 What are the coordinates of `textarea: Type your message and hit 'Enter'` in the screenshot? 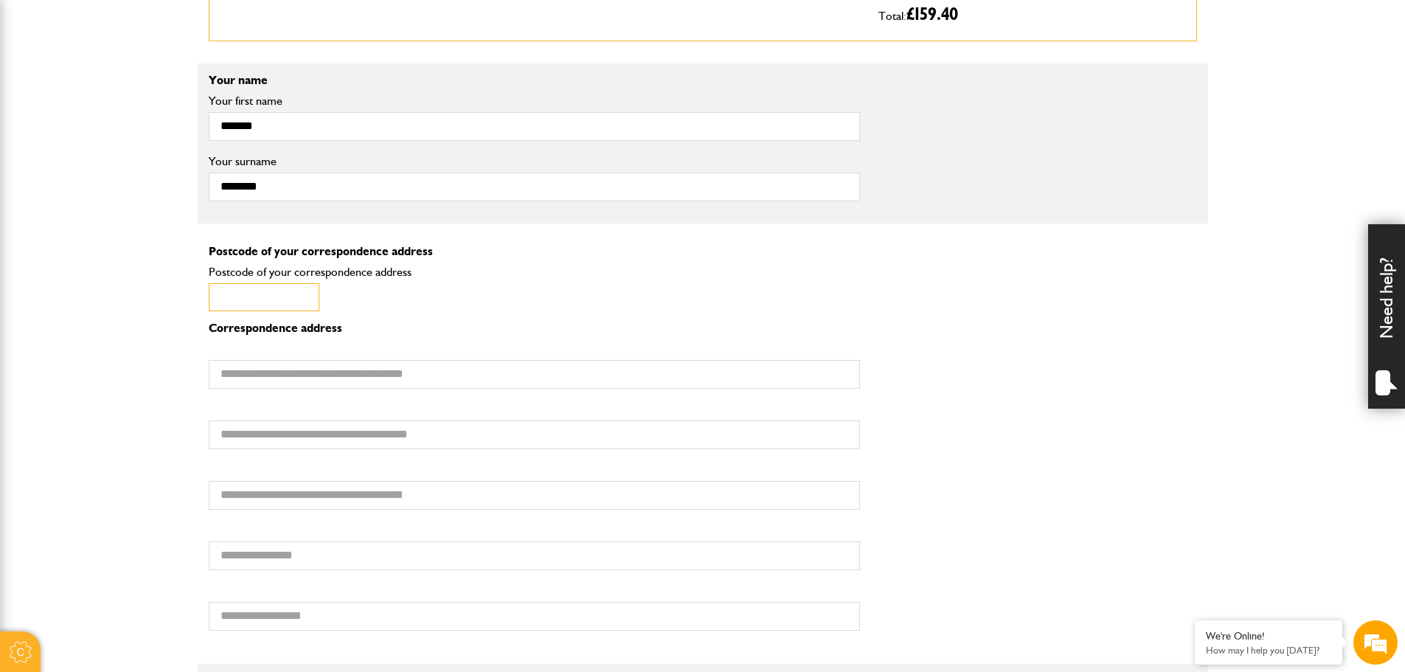 It's located at (144, 354).